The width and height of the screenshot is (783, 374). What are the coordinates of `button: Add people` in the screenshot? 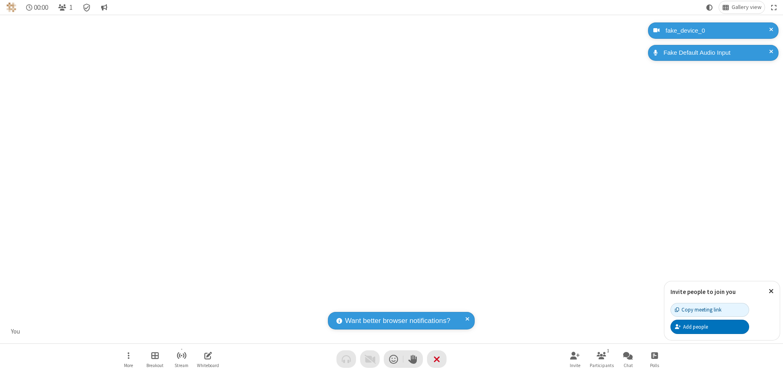 It's located at (710, 326).